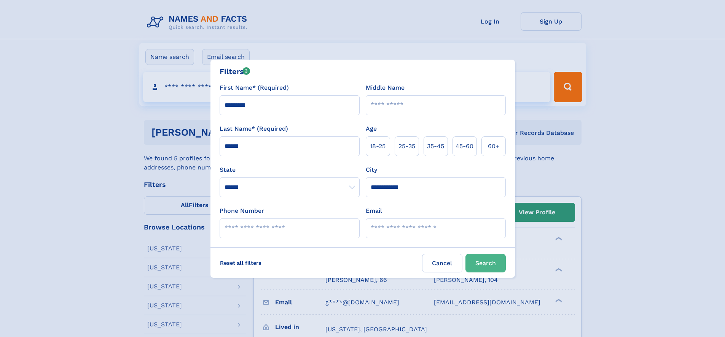 The height and width of the screenshot is (337, 725). What do you see at coordinates (254, 88) in the screenshot?
I see `label: First Name* (Required)` at bounding box center [254, 88].